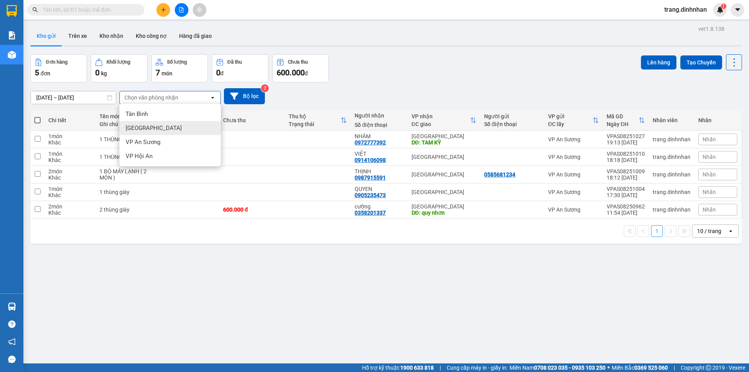 The image size is (749, 372). What do you see at coordinates (730, 231) in the screenshot?
I see `svg: open` at bounding box center [730, 231].